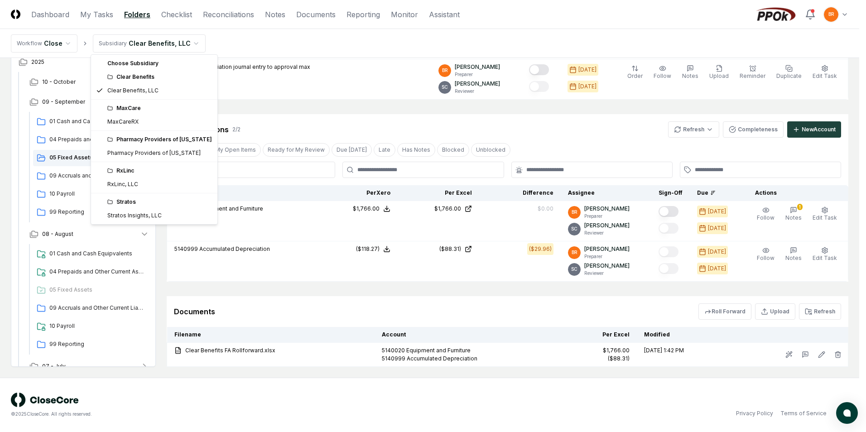  I want to click on div: Clear Benefits, LLC, so click(133, 91).